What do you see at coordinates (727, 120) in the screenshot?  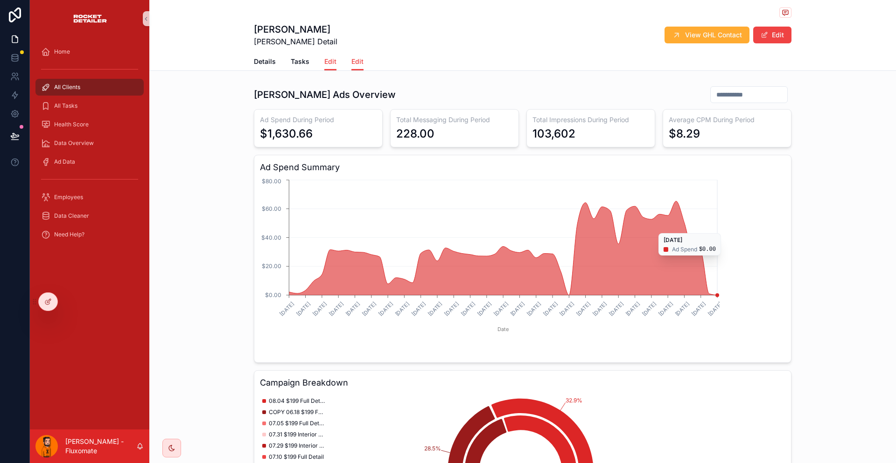 I see `h3: Average CPM During Period` at bounding box center [727, 120].